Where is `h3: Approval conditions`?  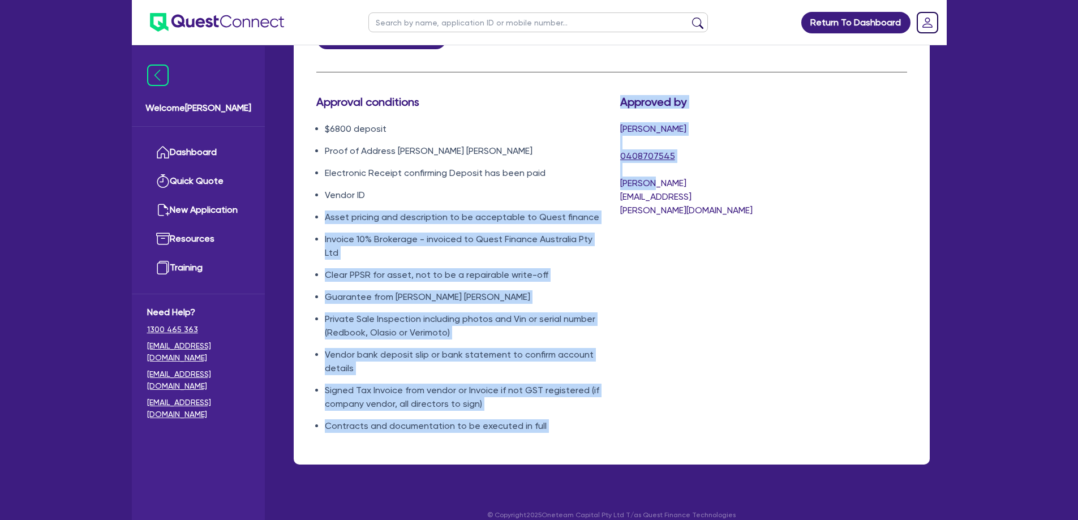
h3: Approval conditions is located at coordinates (460, 102).